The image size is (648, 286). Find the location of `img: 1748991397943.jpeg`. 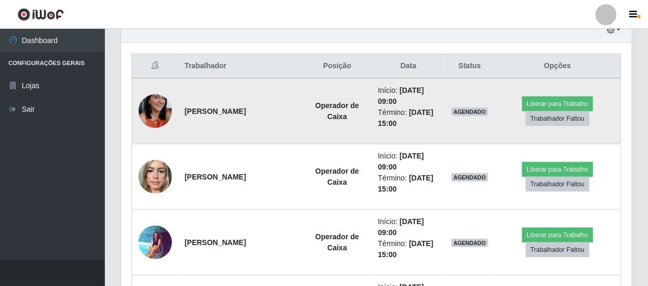

img: 1748991397943.jpeg is located at coordinates (155, 242).